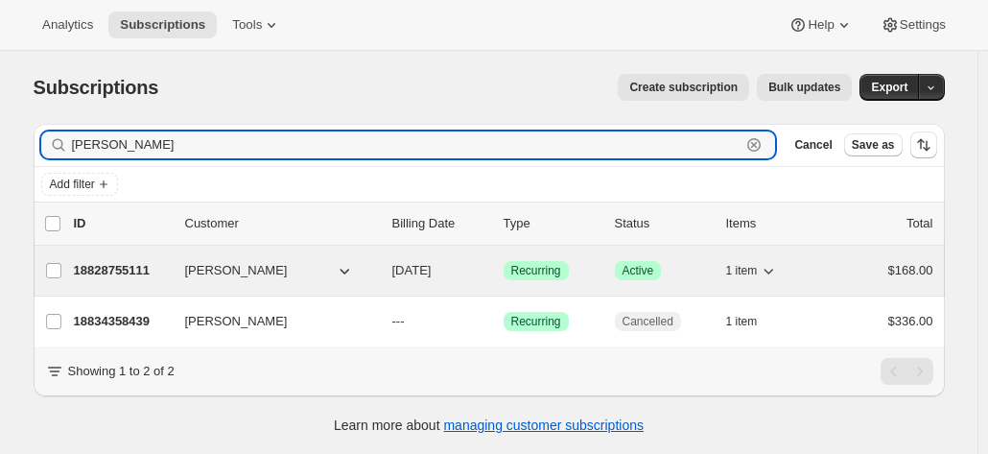 The image size is (988, 454). I want to click on p: ID, so click(122, 223).